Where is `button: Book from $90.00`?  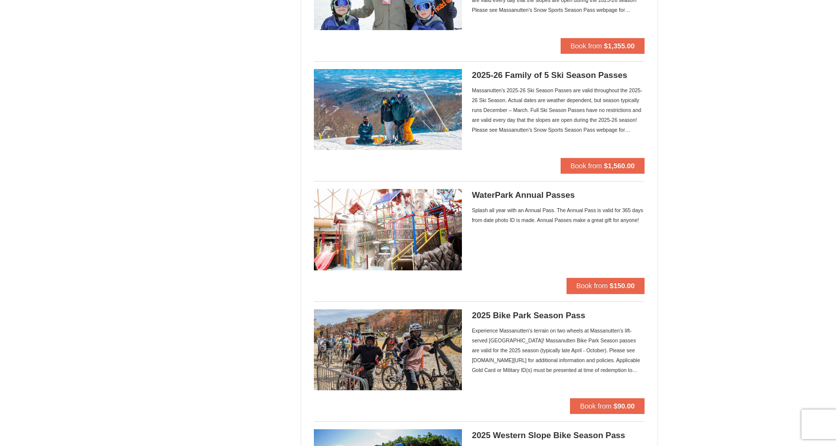 button: Book from $90.00 is located at coordinates (607, 406).